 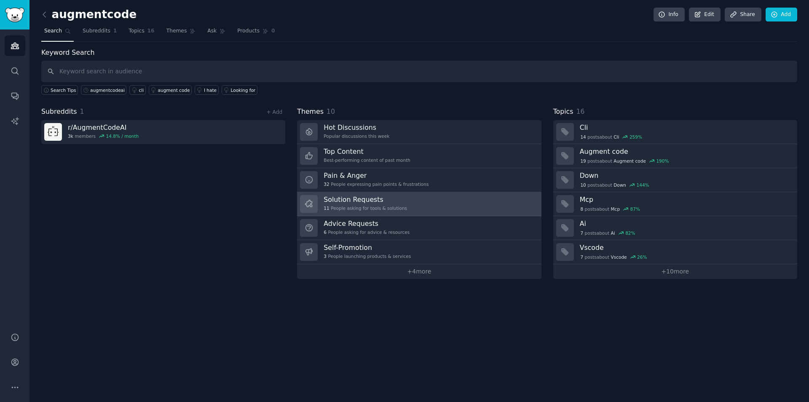 What do you see at coordinates (620, 185) in the screenshot?
I see `span: Down` at bounding box center [620, 185].